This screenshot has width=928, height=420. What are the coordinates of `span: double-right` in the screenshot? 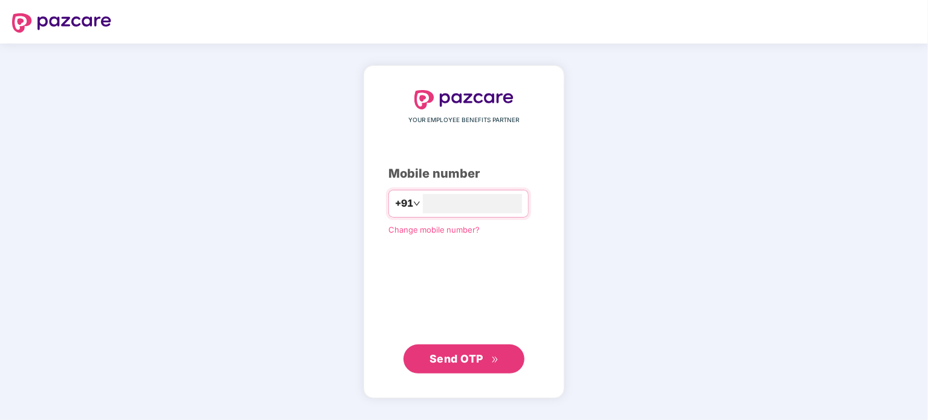 It's located at (495, 360).